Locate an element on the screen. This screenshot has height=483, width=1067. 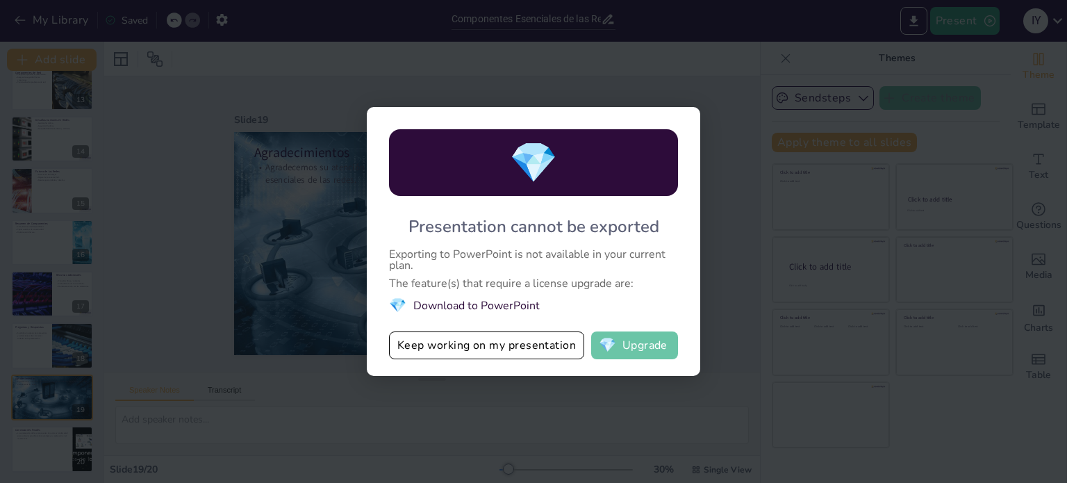
button: diamondUpgrade is located at coordinates (634, 345).